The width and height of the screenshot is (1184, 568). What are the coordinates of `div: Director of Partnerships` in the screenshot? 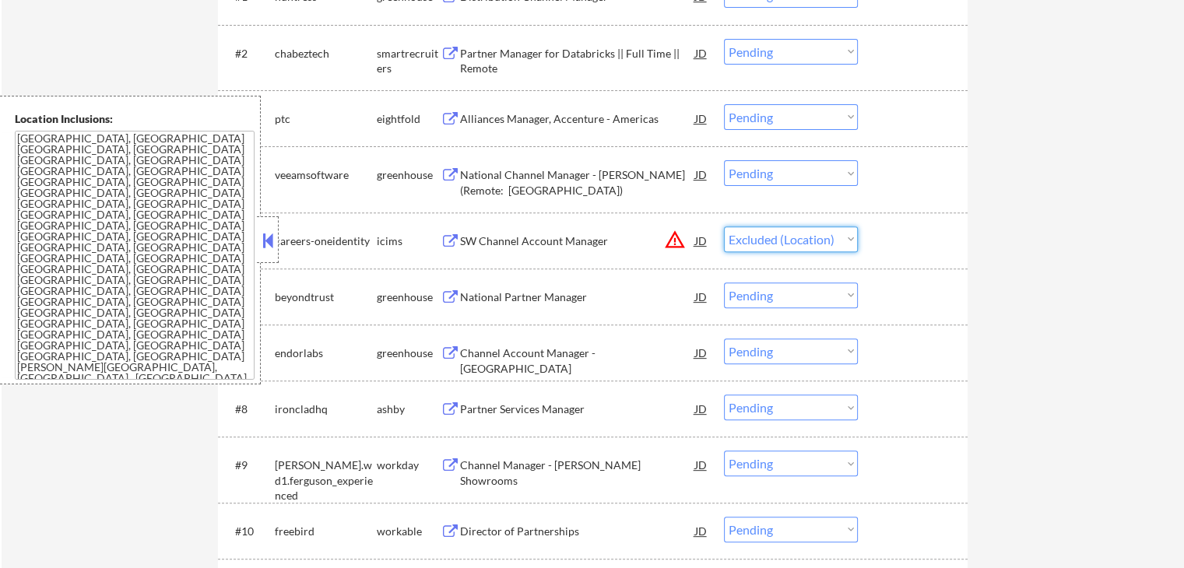 It's located at (578, 532).